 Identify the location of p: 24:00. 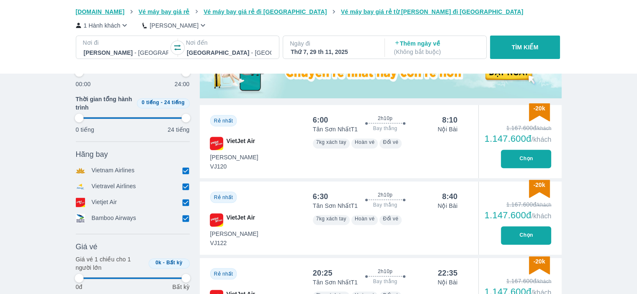
(182, 84).